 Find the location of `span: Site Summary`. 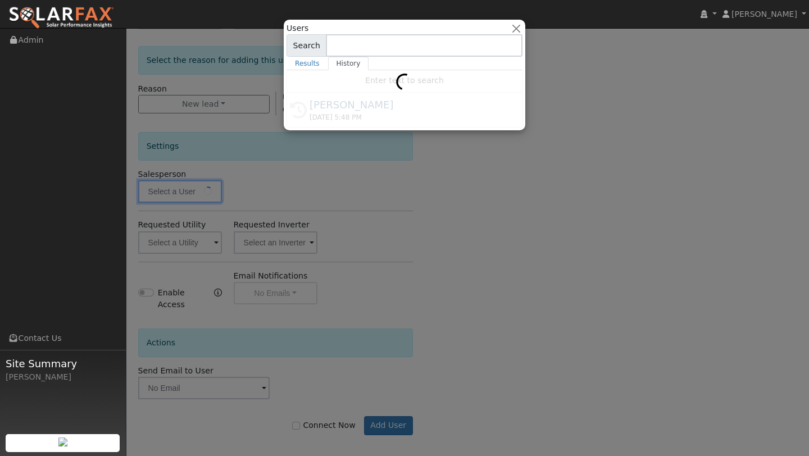

span: Site Summary is located at coordinates (63, 364).